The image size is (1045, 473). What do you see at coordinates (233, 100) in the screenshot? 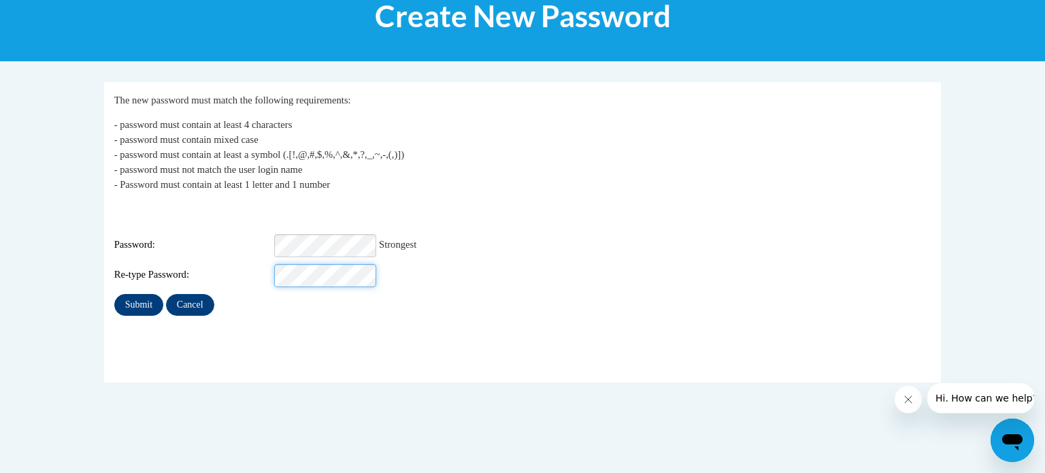
I see `span: The new password must match the following requirements:` at bounding box center [233, 100].